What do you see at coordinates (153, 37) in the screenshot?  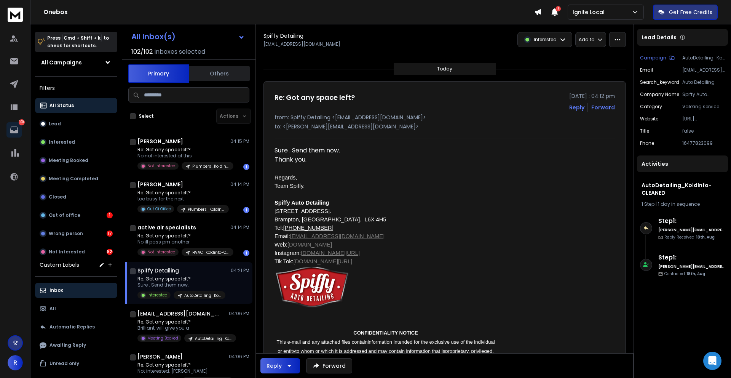 I see `h1: All Inbox(s)` at bounding box center [153, 37].